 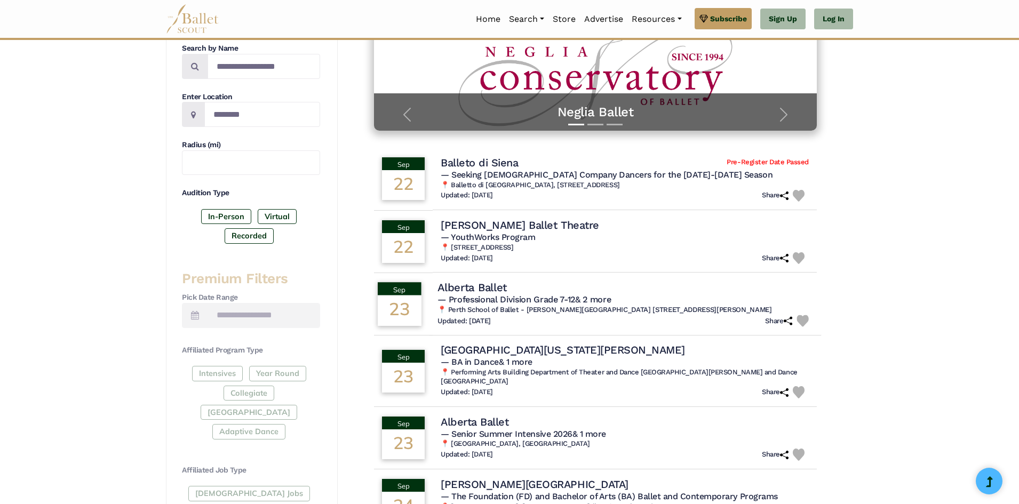 I want to click on h4: Affiliated Program Type, so click(x=251, y=350).